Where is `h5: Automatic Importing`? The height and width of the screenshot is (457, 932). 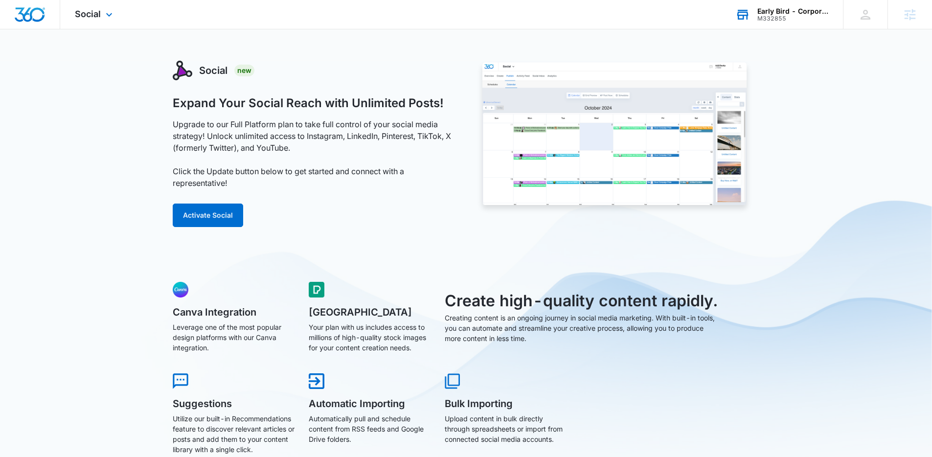 h5: Automatic Importing is located at coordinates (370, 404).